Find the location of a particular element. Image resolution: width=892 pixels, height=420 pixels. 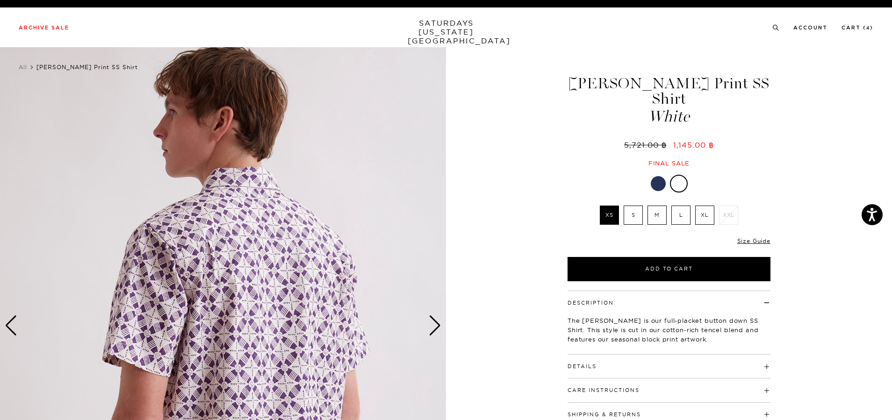

label: S is located at coordinates (633, 215).